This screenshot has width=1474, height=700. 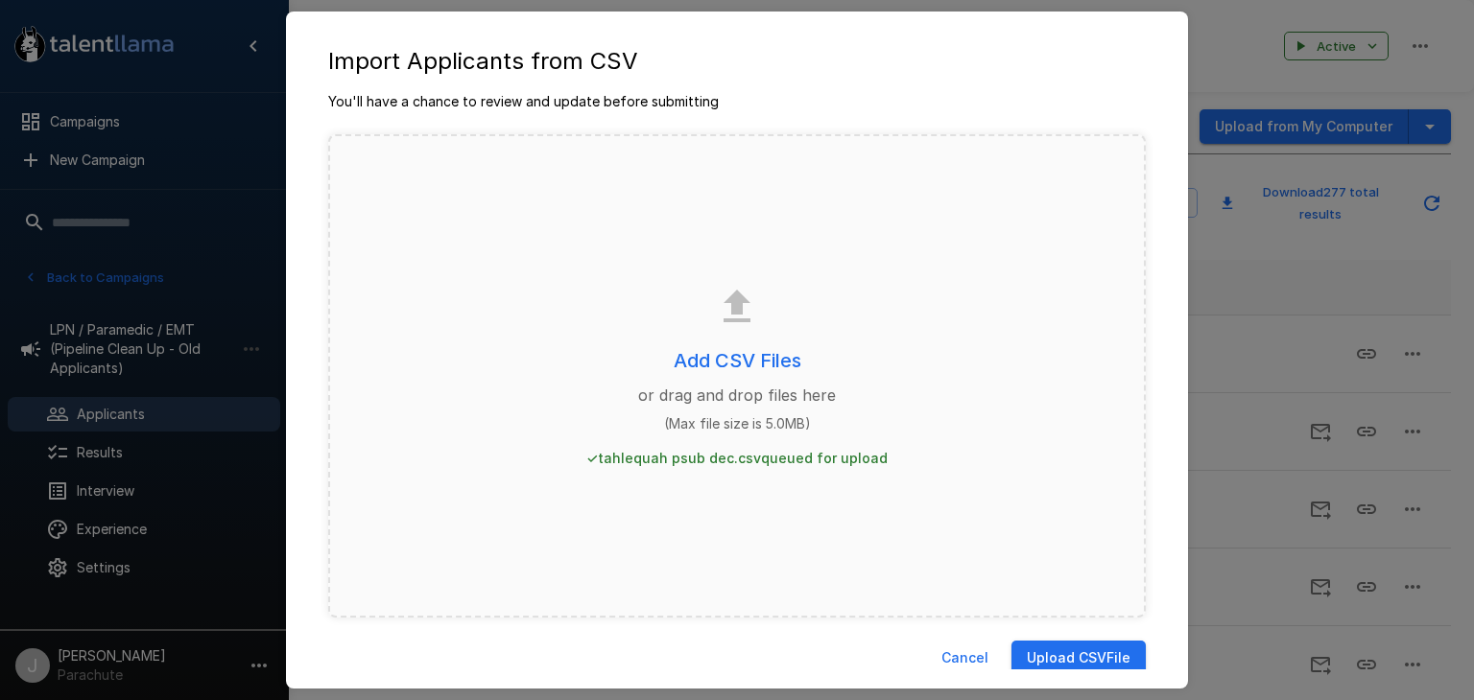 I want to click on h2: Import Applicants from CSV, so click(x=737, y=61).